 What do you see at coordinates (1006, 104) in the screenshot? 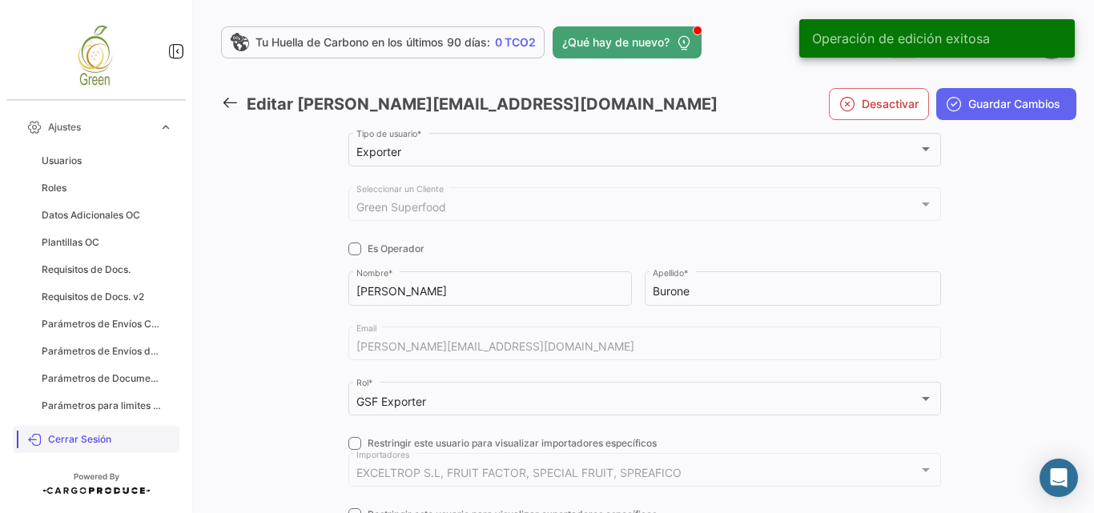
I see `button: Guardar Cambios` at bounding box center [1006, 104].